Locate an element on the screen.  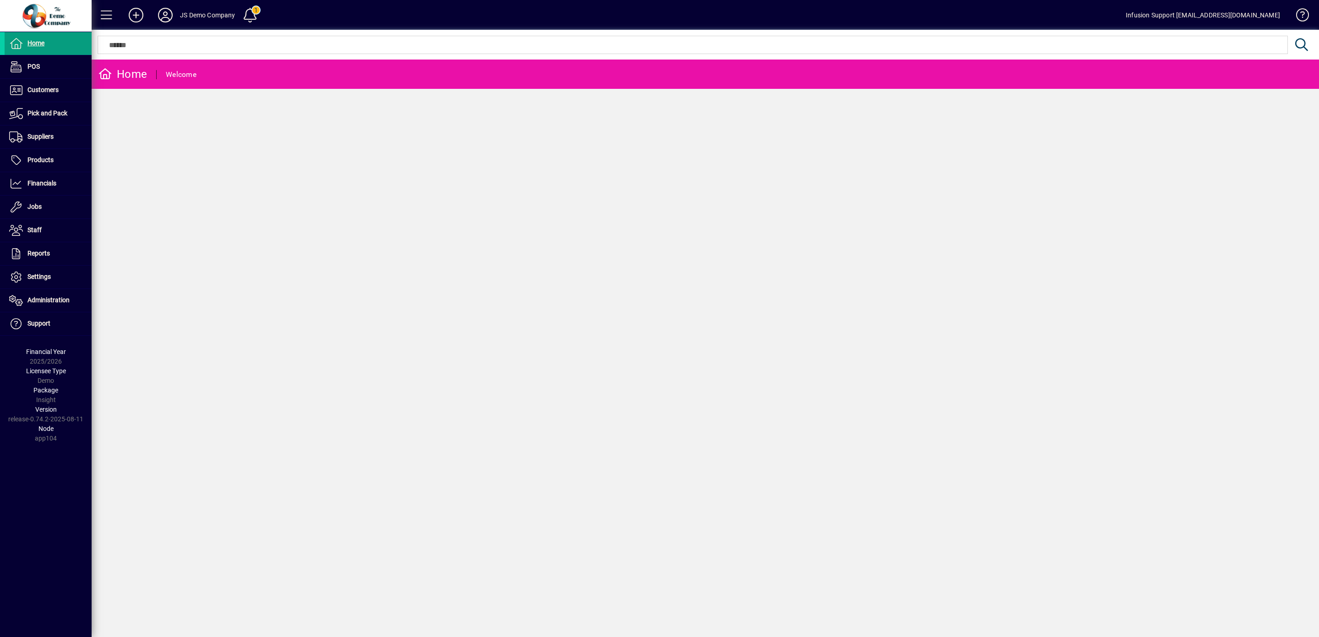
span: Node is located at coordinates (46, 429).